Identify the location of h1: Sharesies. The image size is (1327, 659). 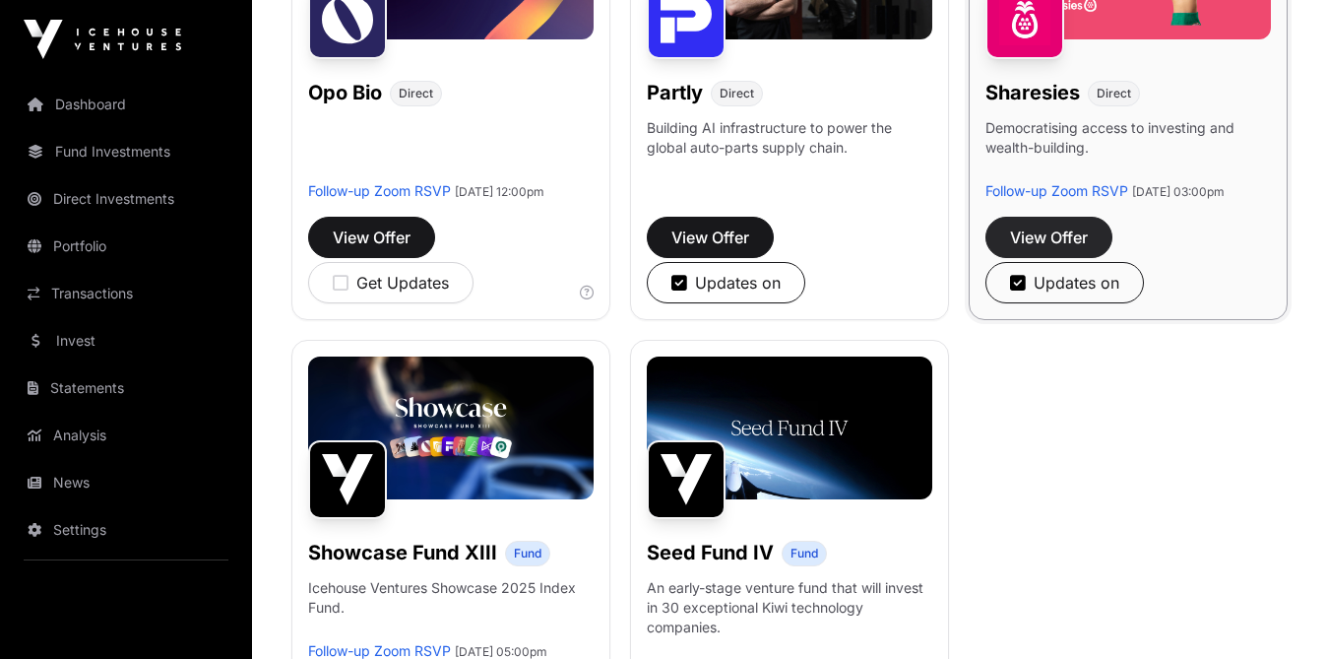
(1033, 93).